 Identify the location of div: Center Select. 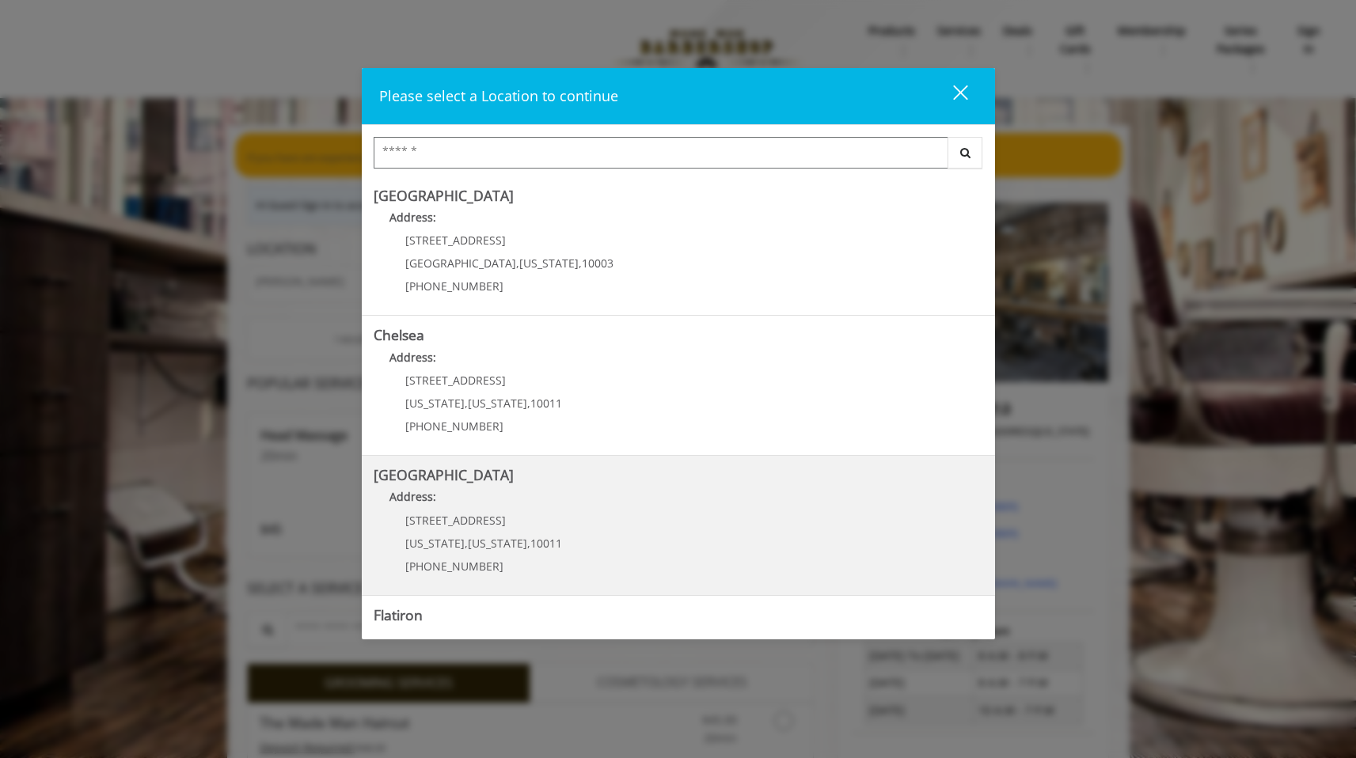
(678, 157).